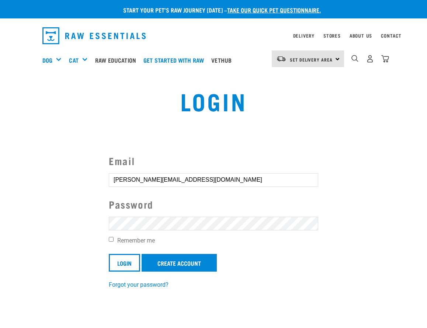 Image resolution: width=427 pixels, height=328 pixels. Describe the element at coordinates (391, 35) in the screenshot. I see `a: Contact` at that location.